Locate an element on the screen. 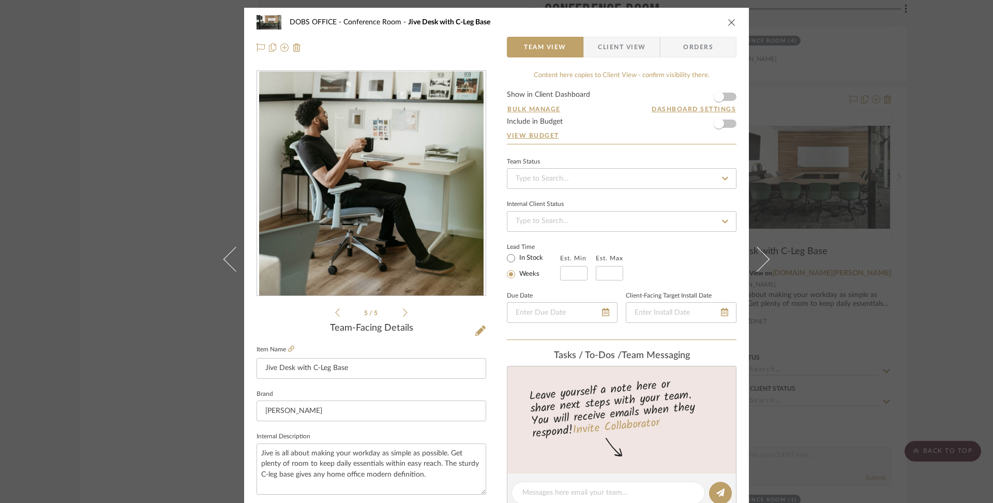 The width and height of the screenshot is (993, 503). div: Leave yourself a note here or share next steps with your team. You will receive emails when they ... is located at coordinates (622, 408).